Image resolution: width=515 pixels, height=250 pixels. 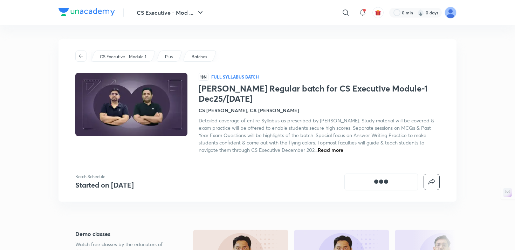 I want to click on img: streak, so click(x=421, y=13).